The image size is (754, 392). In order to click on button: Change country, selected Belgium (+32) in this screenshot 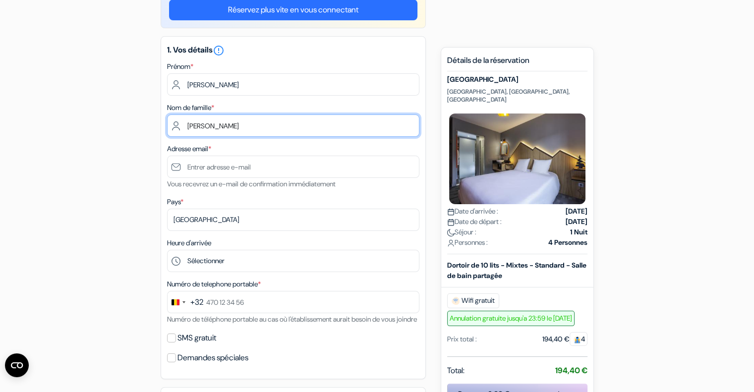, I will do `click(185, 302)`.